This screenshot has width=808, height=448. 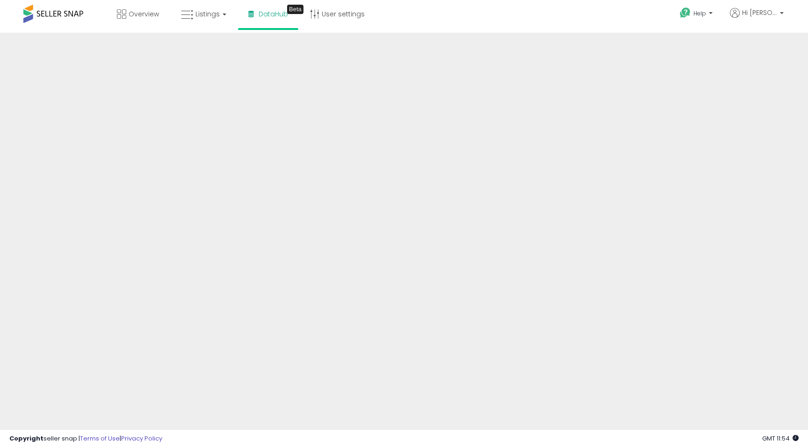 What do you see at coordinates (144, 14) in the screenshot?
I see `span: Overview` at bounding box center [144, 14].